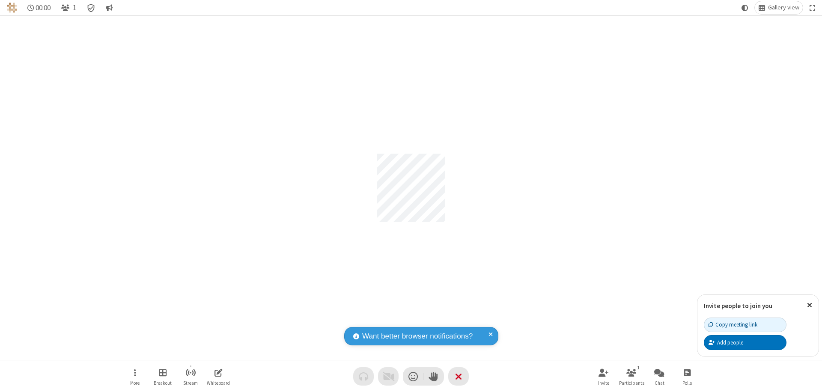 This screenshot has width=822, height=392. I want to click on button: End or leave meeting, so click(459, 376).